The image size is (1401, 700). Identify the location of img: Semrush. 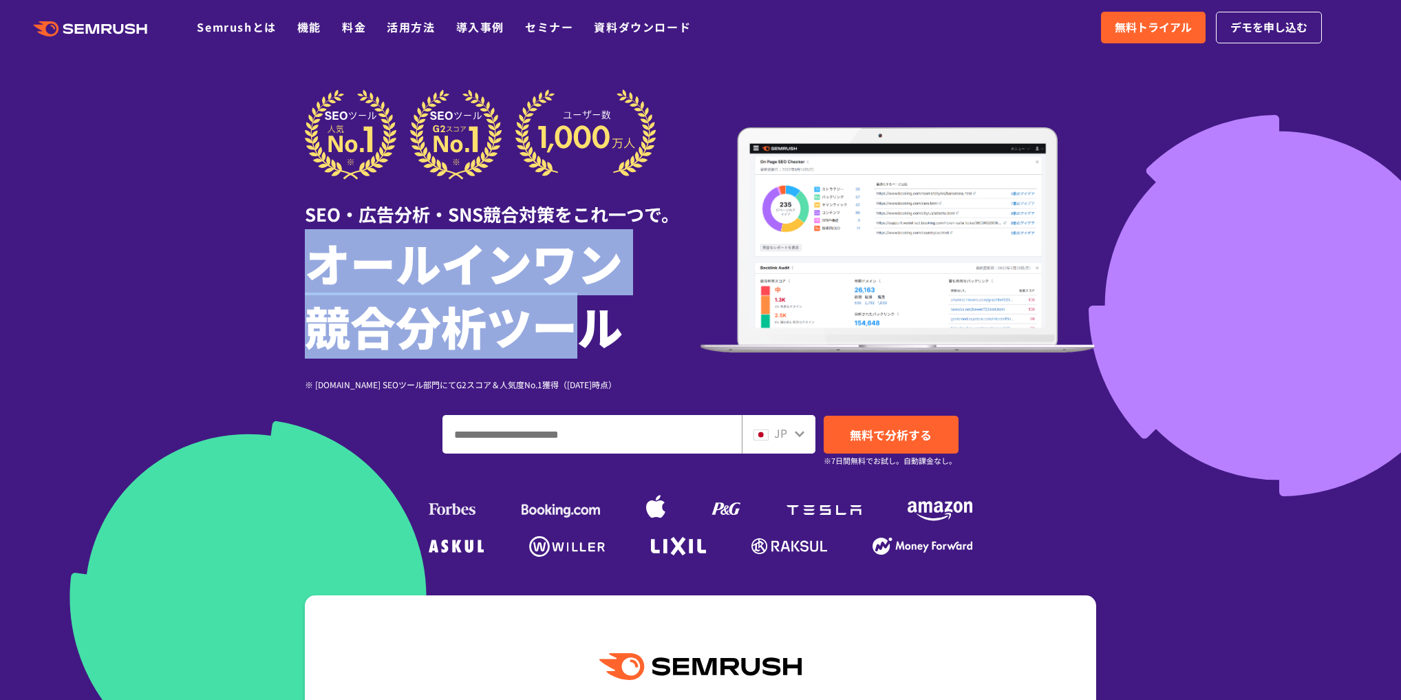
(700, 666).